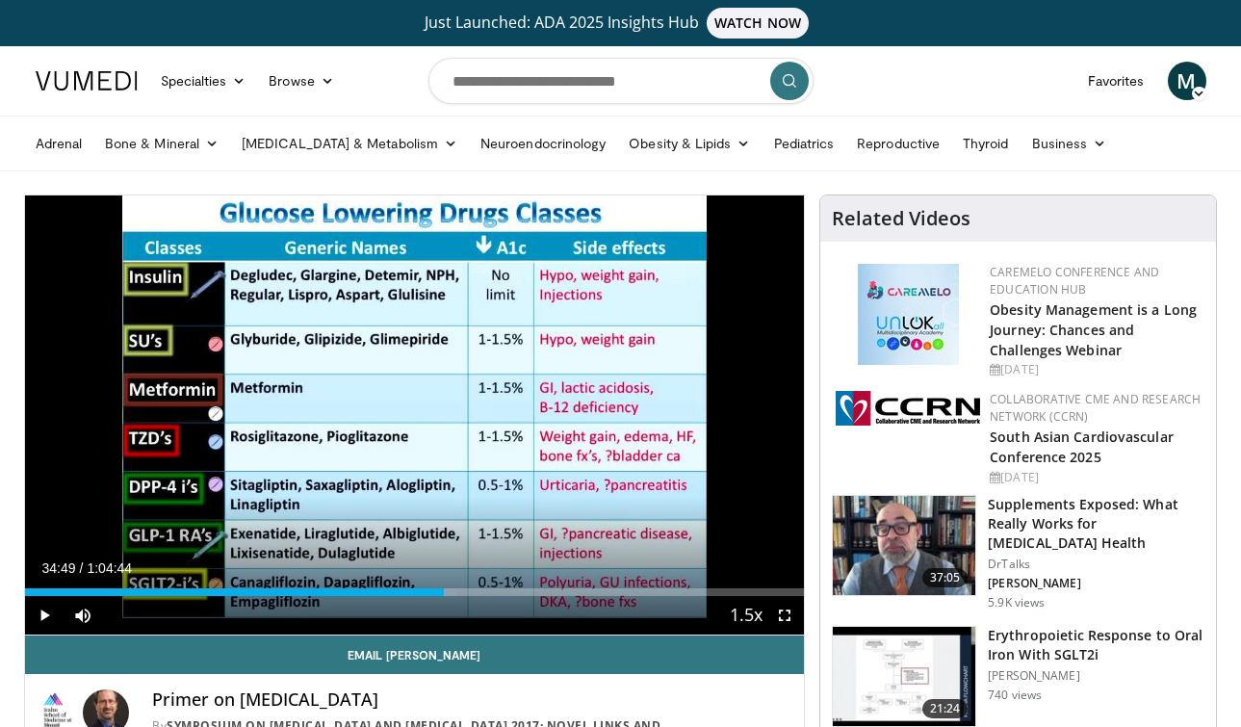 Image resolution: width=1241 pixels, height=727 pixels. Describe the element at coordinates (415, 592) in the screenshot. I see `div: Progress Bar` at that location.